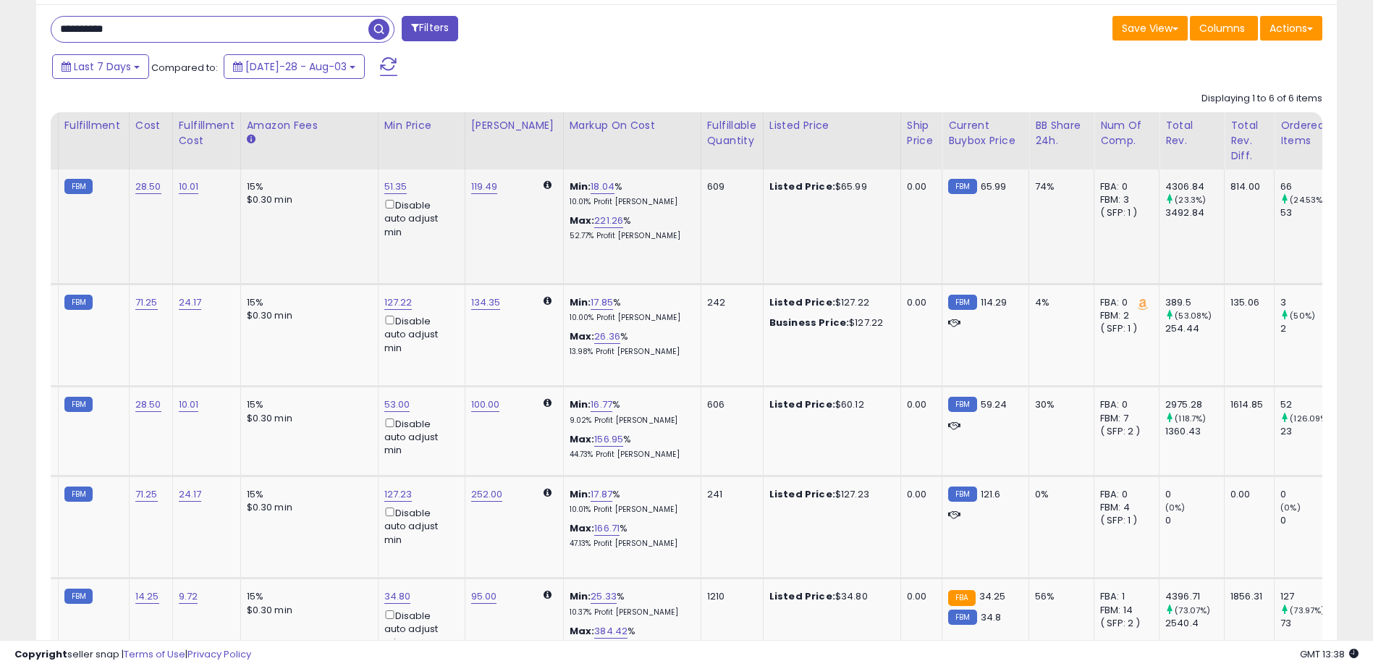 Image resolution: width=1373 pixels, height=669 pixels. I want to click on div: 1210, so click(730, 596).